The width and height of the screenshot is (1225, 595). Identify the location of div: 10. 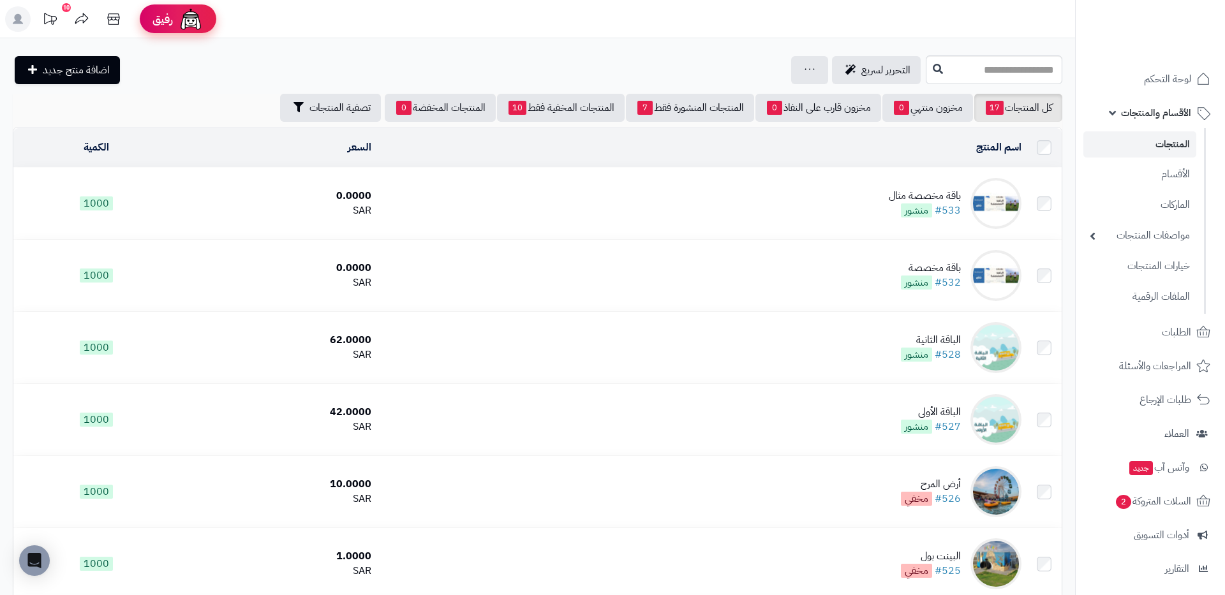
(66, 8).